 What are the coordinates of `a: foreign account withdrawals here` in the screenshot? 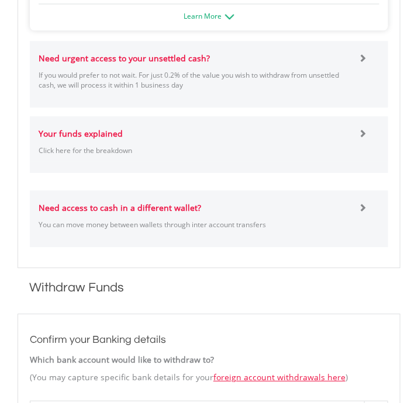 It's located at (280, 377).